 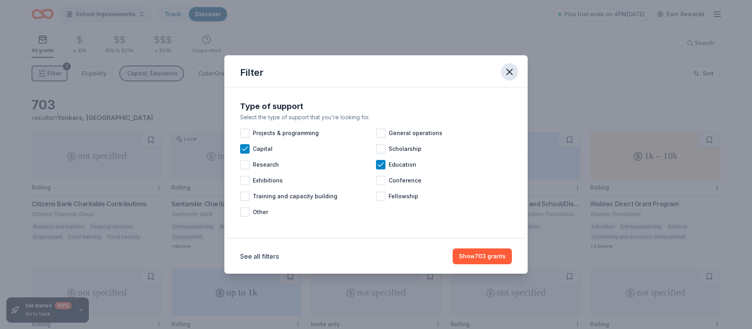 What do you see at coordinates (260, 256) in the screenshot?
I see `button: See all filters` at bounding box center [260, 256].